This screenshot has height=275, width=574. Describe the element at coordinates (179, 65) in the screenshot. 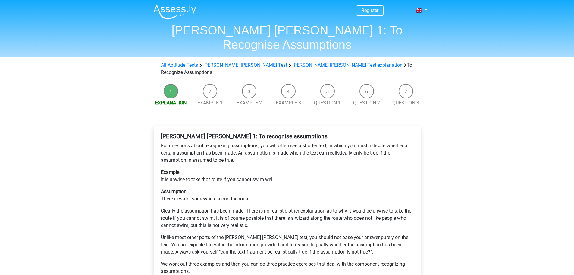

I see `a: All Aptitude Tests` at that location.